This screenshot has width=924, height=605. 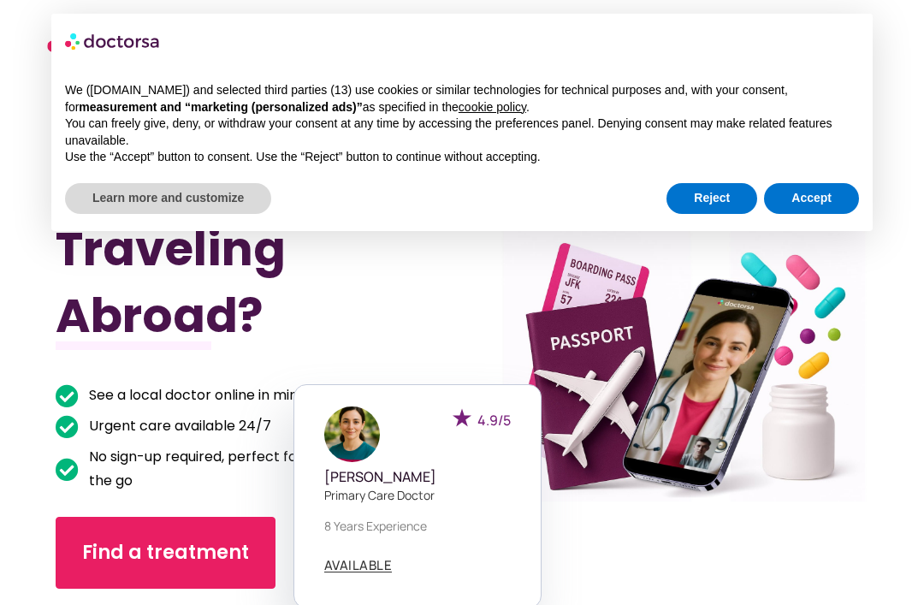 I want to click on p: You can freely give, deny, or withdraw your consent at any time by accessing the preferences pane..., so click(x=462, y=132).